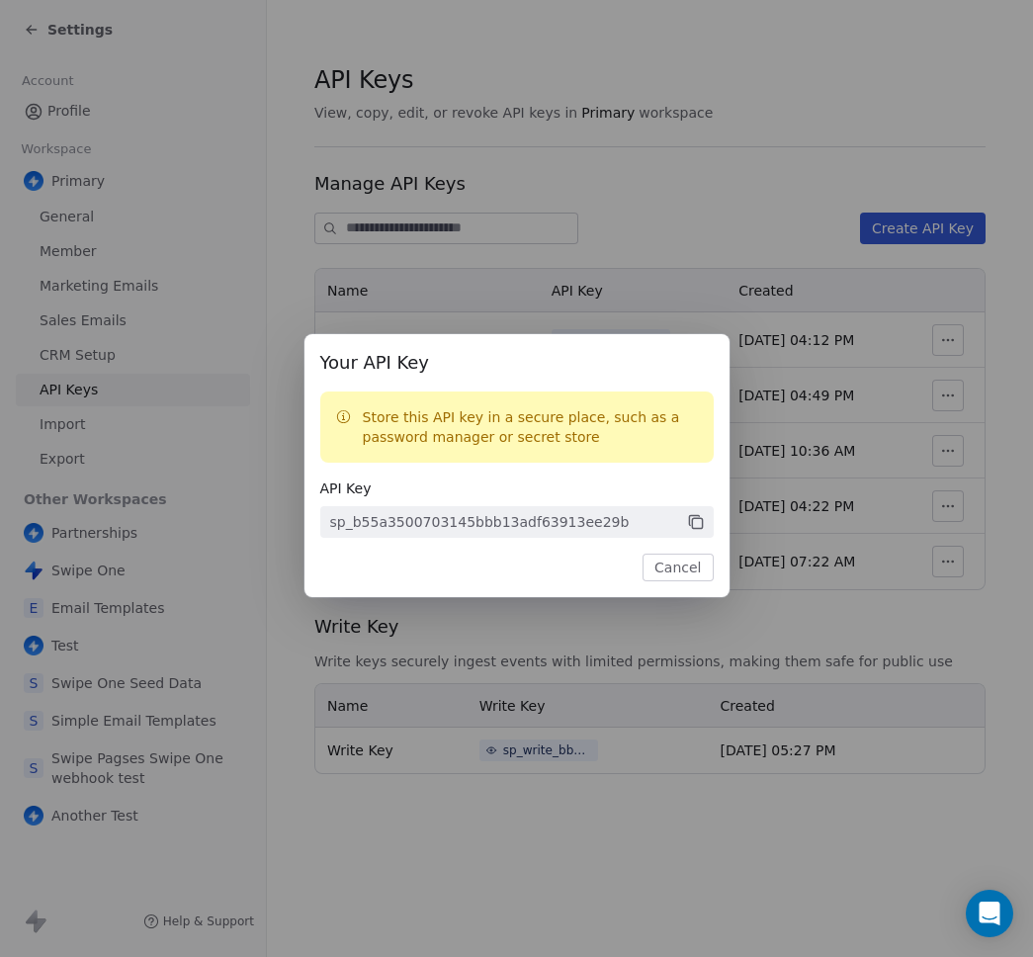 The image size is (1033, 957). Describe the element at coordinates (530, 427) in the screenshot. I see `p: Store this API key in a secure place, such as a password manager or secret store` at that location.